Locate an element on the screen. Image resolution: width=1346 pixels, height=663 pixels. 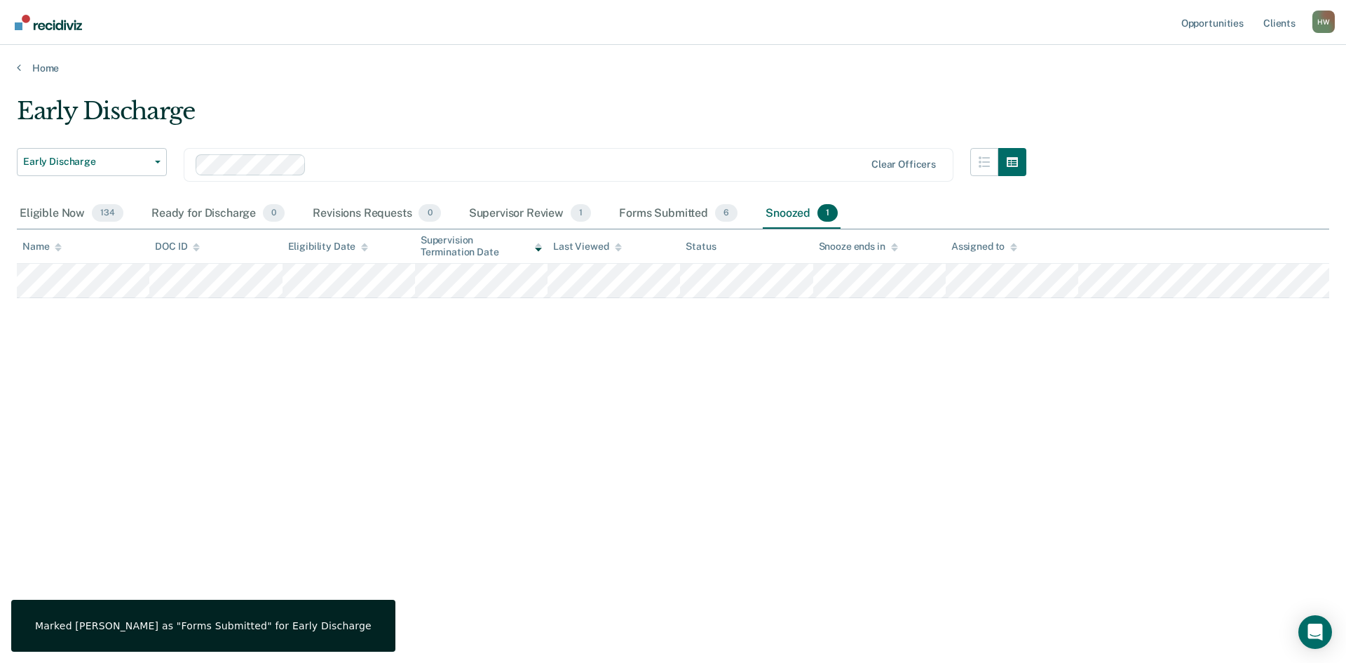
div: Clear officers is located at coordinates (904, 164).